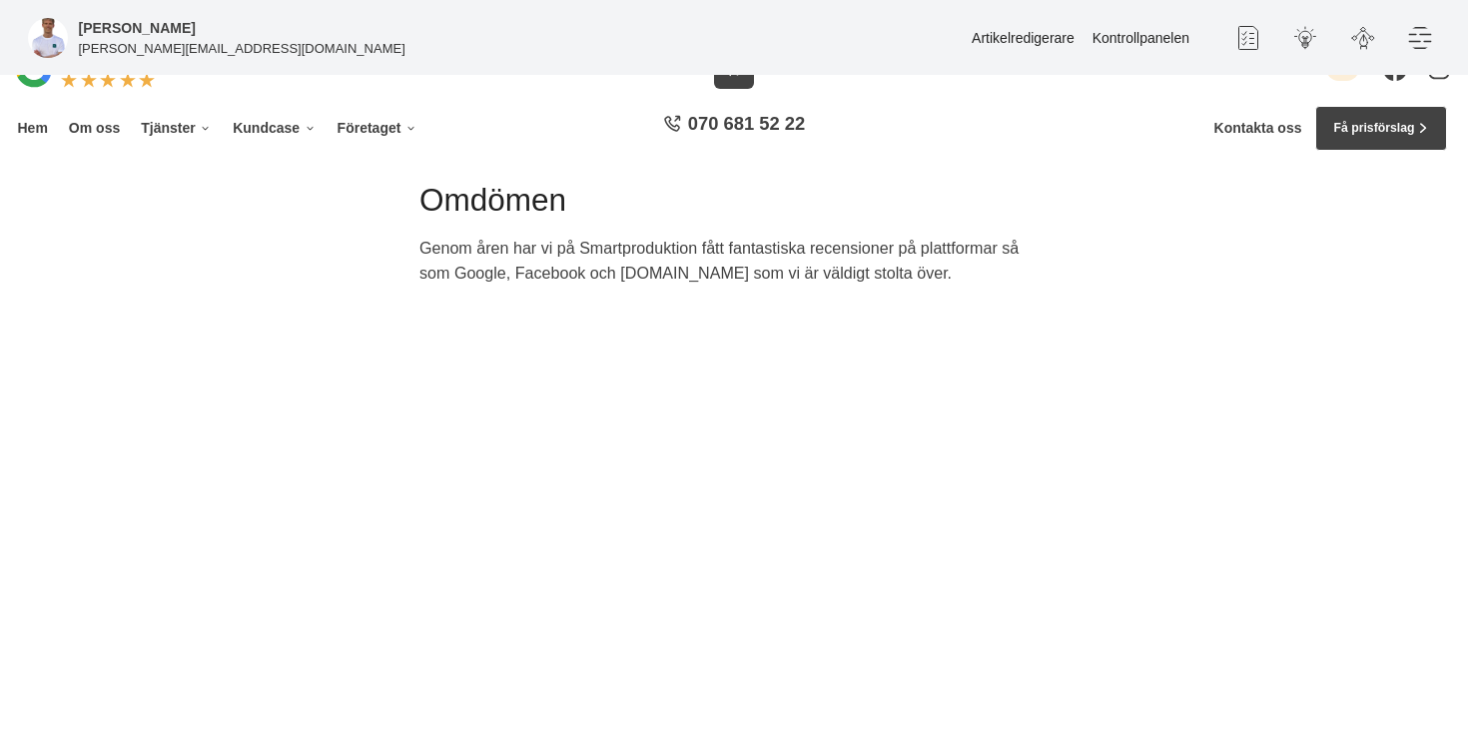  What do you see at coordinates (137, 28) in the screenshot?
I see `h5: Administratör` at bounding box center [137, 28].